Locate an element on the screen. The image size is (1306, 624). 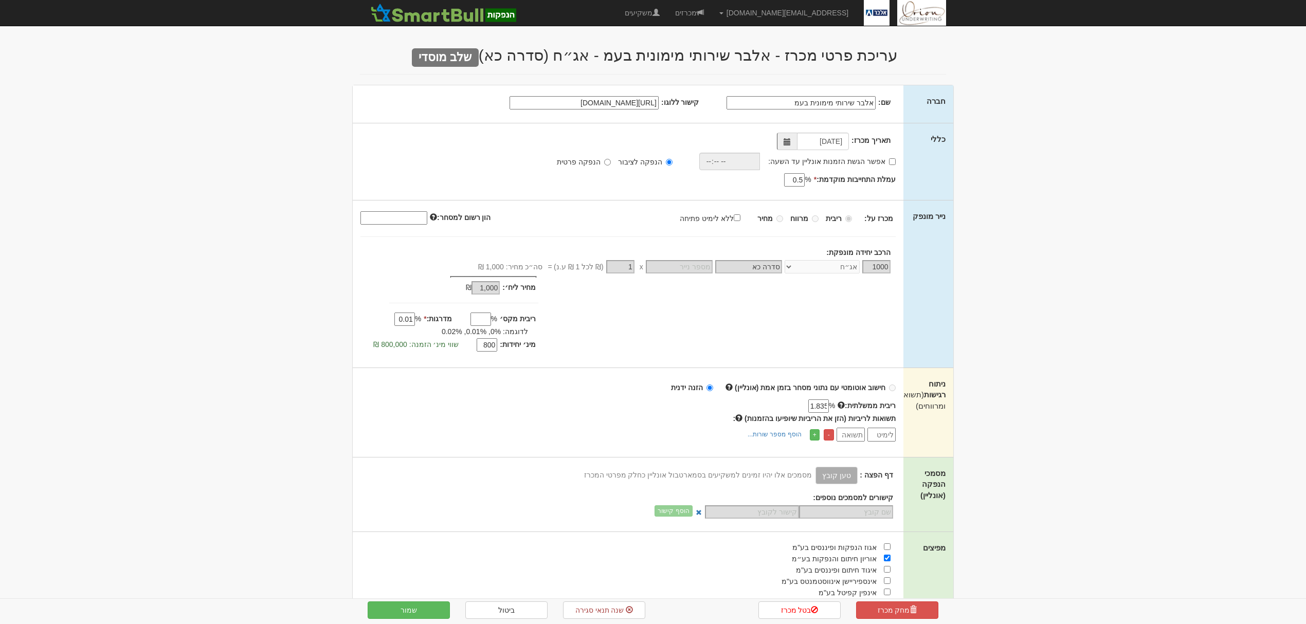
span: שווי מינ׳ הזמנה: 800,000 ₪ is located at coordinates (416, 344).